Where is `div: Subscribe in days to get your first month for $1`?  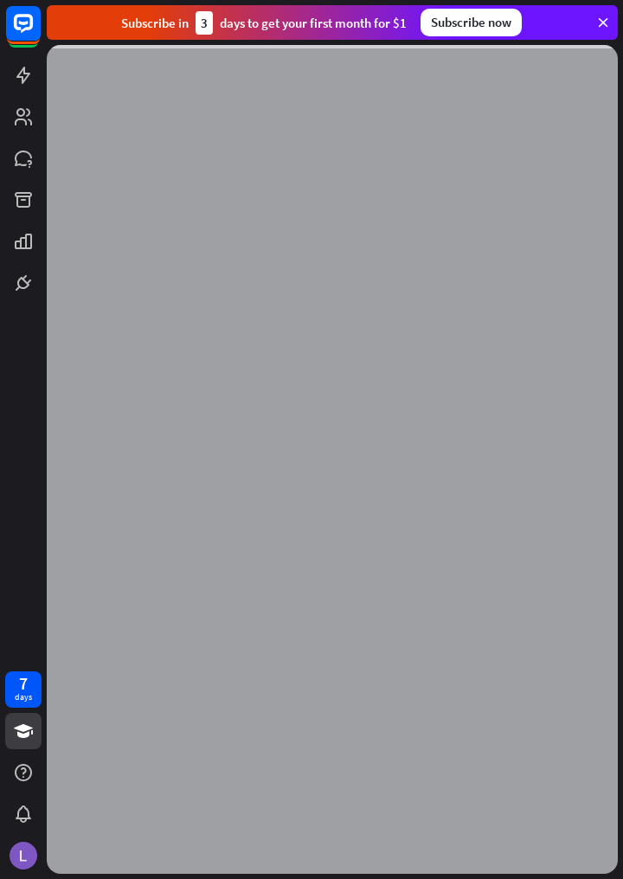 div: Subscribe in days to get your first month for $1 is located at coordinates (264, 22).